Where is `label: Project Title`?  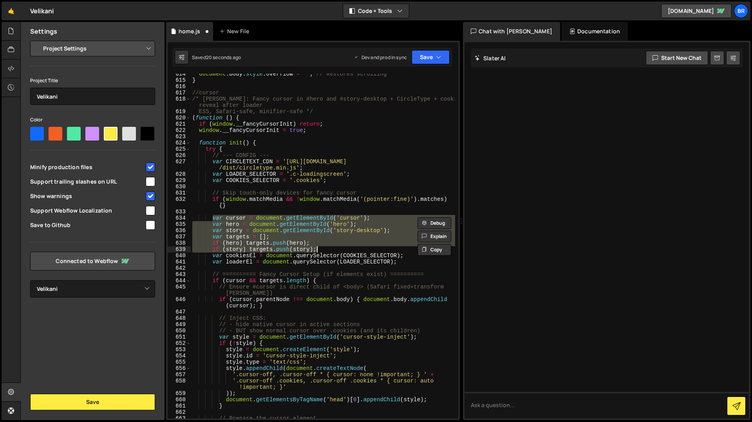
label: Project Title is located at coordinates (44, 81).